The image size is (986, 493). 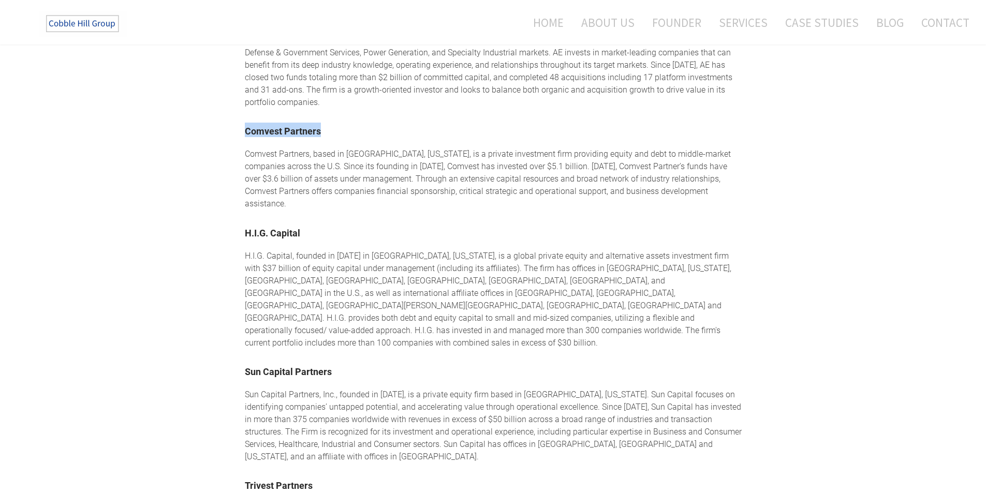 What do you see at coordinates (743, 22) in the screenshot?
I see `a: Services` at bounding box center [743, 22].